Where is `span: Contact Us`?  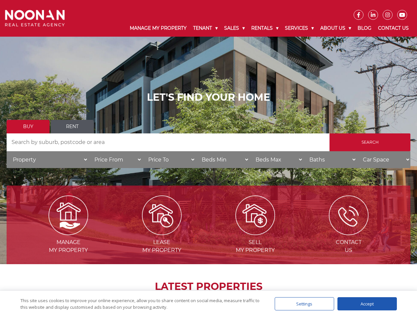
span: Contact Us is located at coordinates (349, 247).